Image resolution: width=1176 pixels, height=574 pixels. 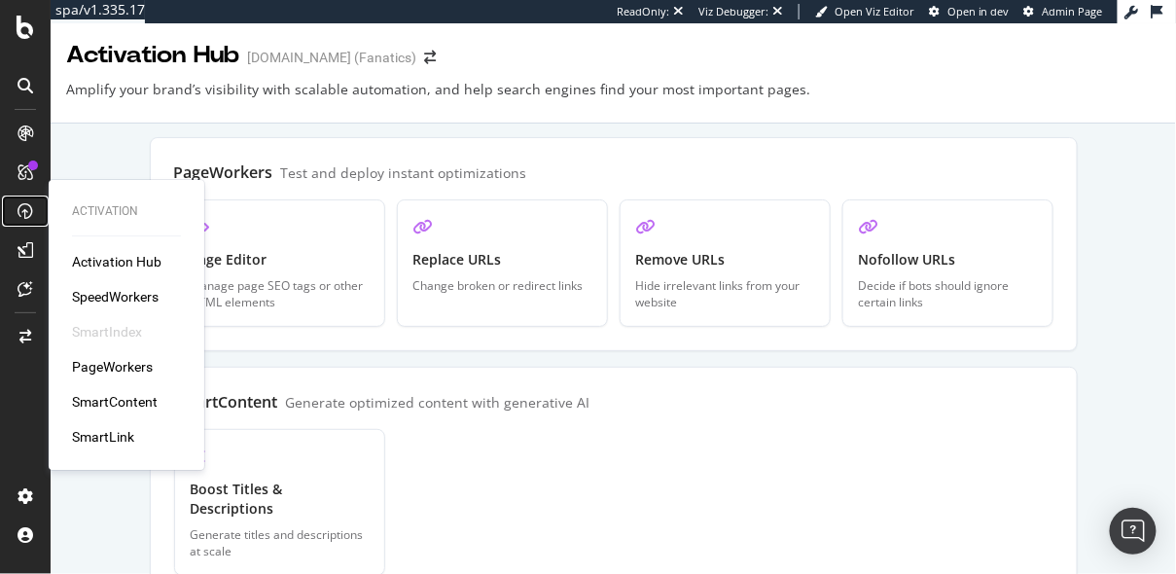 I want to click on a: SpeedWorkers, so click(x=115, y=297).